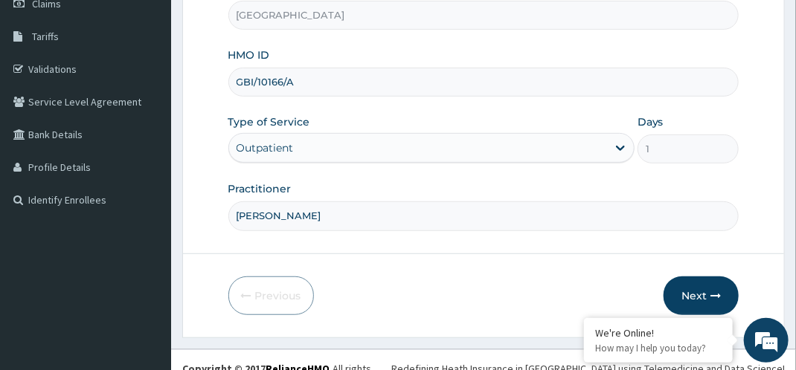  I want to click on span: We're online!, so click(146, 173).